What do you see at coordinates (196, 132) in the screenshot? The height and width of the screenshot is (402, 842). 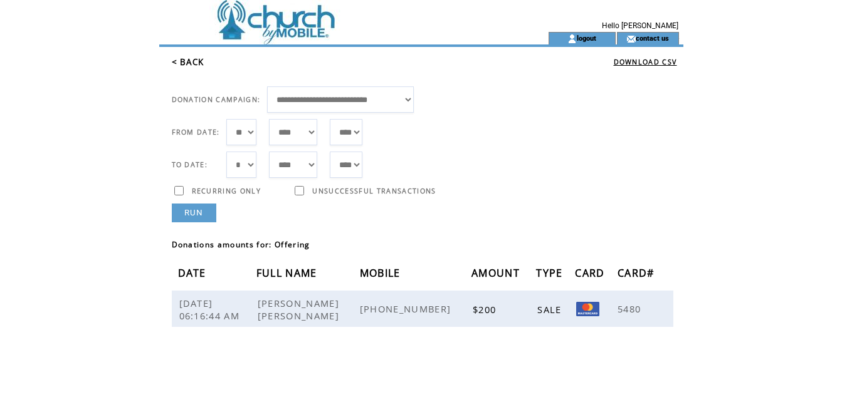 I see `span: FROM DATE:` at bounding box center [196, 132].